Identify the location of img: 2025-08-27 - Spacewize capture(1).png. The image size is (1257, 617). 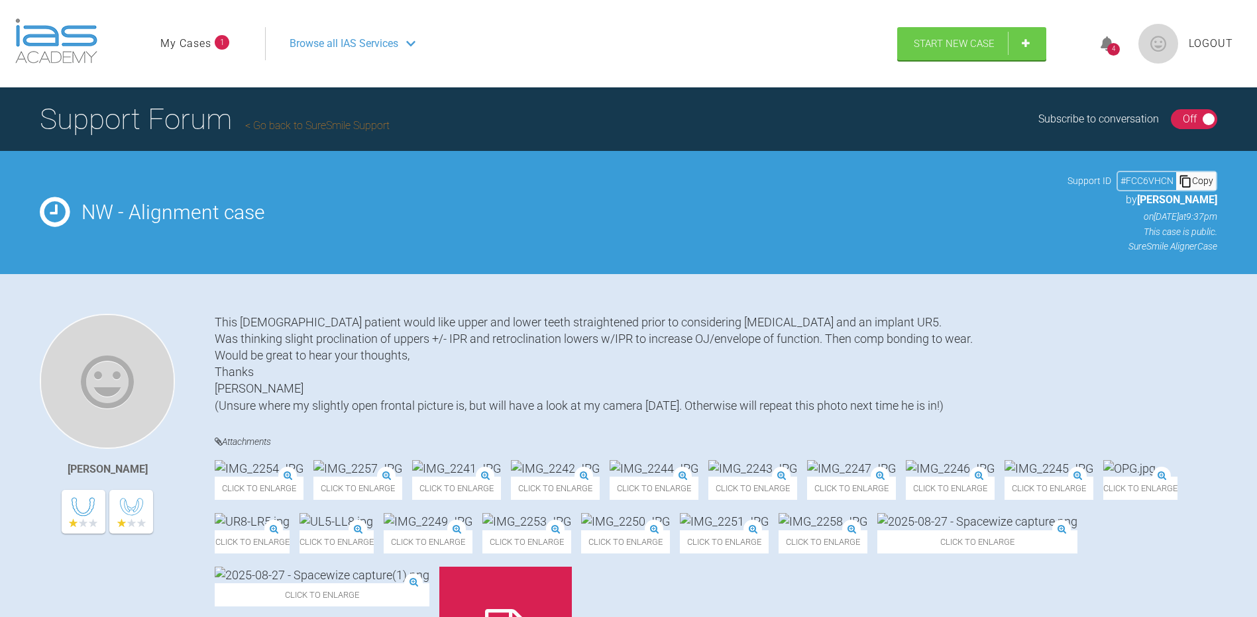
(322, 575).